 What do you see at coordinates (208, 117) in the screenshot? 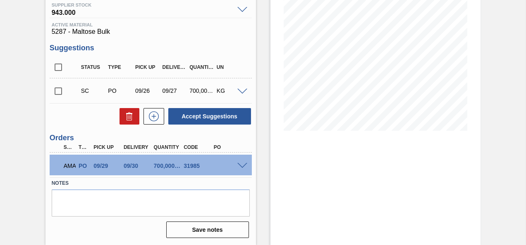
I see `div: Accept Suggestions` at bounding box center [208, 117].